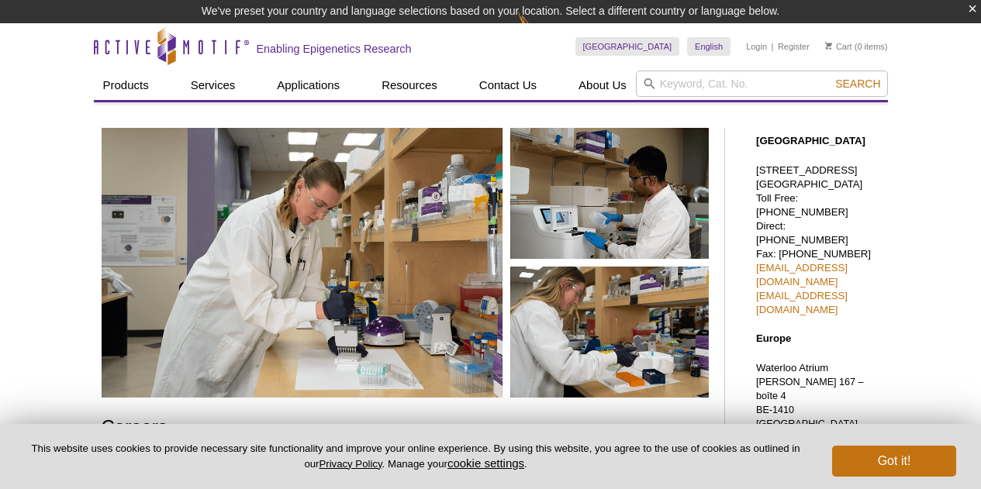 Image resolution: width=981 pixels, height=489 pixels. I want to click on a: Applications, so click(308, 85).